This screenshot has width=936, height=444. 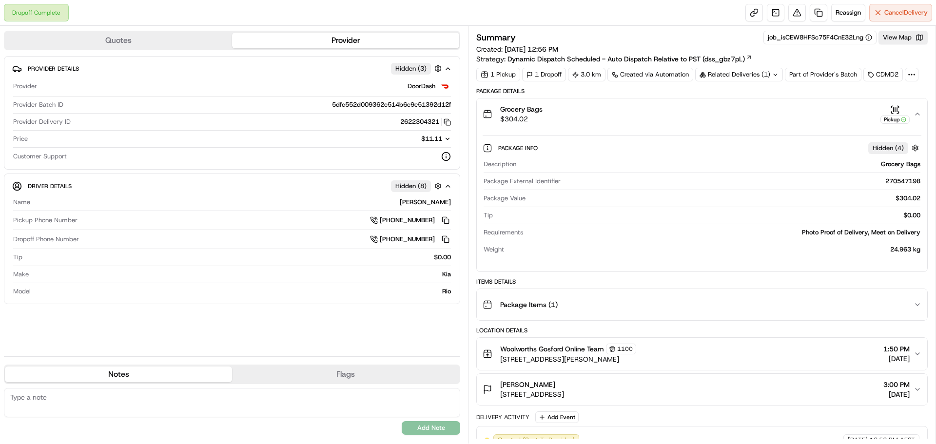 What do you see at coordinates (521, 119) in the screenshot?
I see `span: $304.02` at bounding box center [521, 119].